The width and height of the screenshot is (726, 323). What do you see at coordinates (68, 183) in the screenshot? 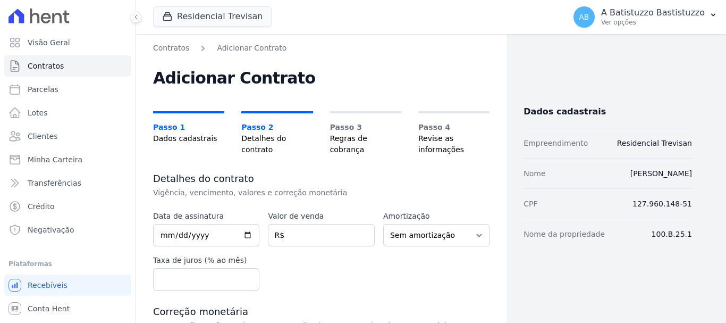
I see `a: Transferências` at bounding box center [68, 183].